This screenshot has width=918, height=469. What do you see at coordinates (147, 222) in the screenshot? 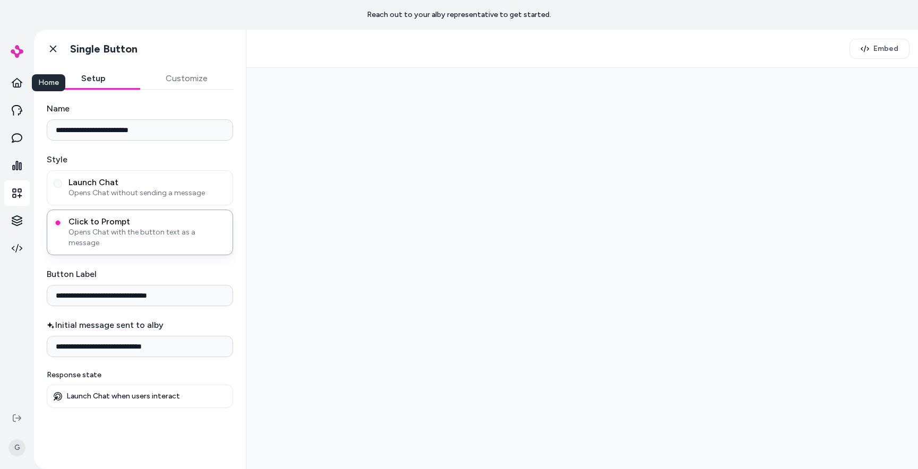
I see `span: Click to Prompt` at bounding box center [147, 222].